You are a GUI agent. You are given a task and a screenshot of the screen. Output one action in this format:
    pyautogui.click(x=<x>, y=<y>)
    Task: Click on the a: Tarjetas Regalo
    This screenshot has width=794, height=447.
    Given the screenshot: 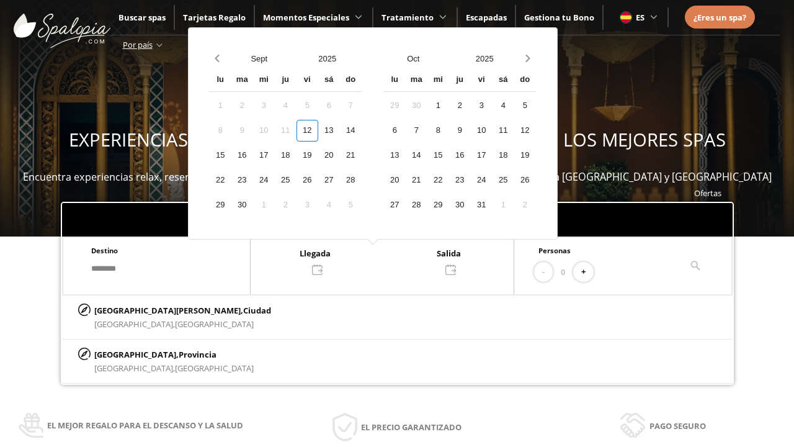 What is the action you would take?
    pyautogui.click(x=214, y=17)
    